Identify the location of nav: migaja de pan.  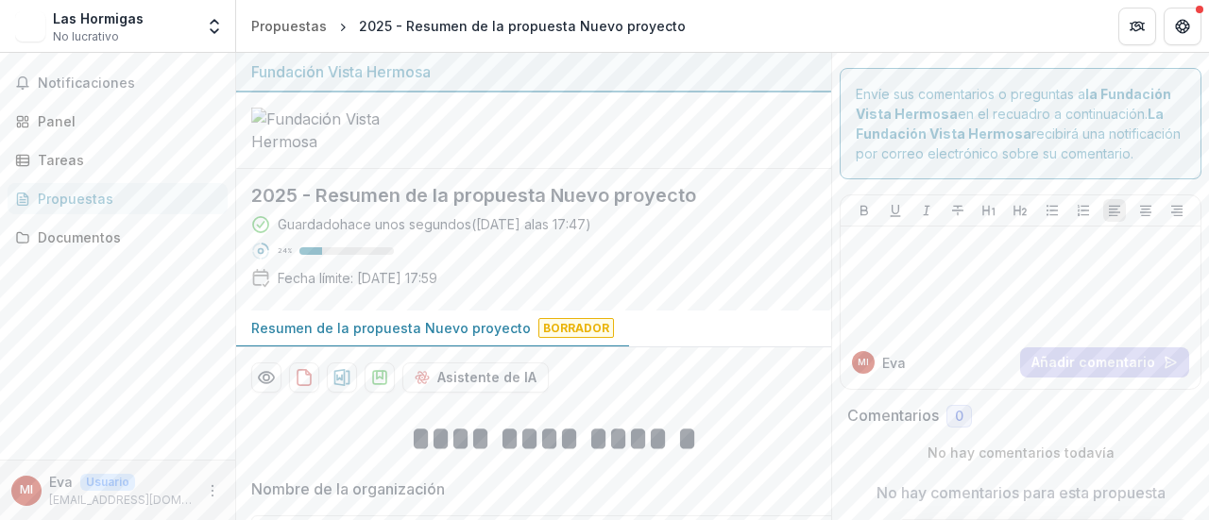
(468, 25).